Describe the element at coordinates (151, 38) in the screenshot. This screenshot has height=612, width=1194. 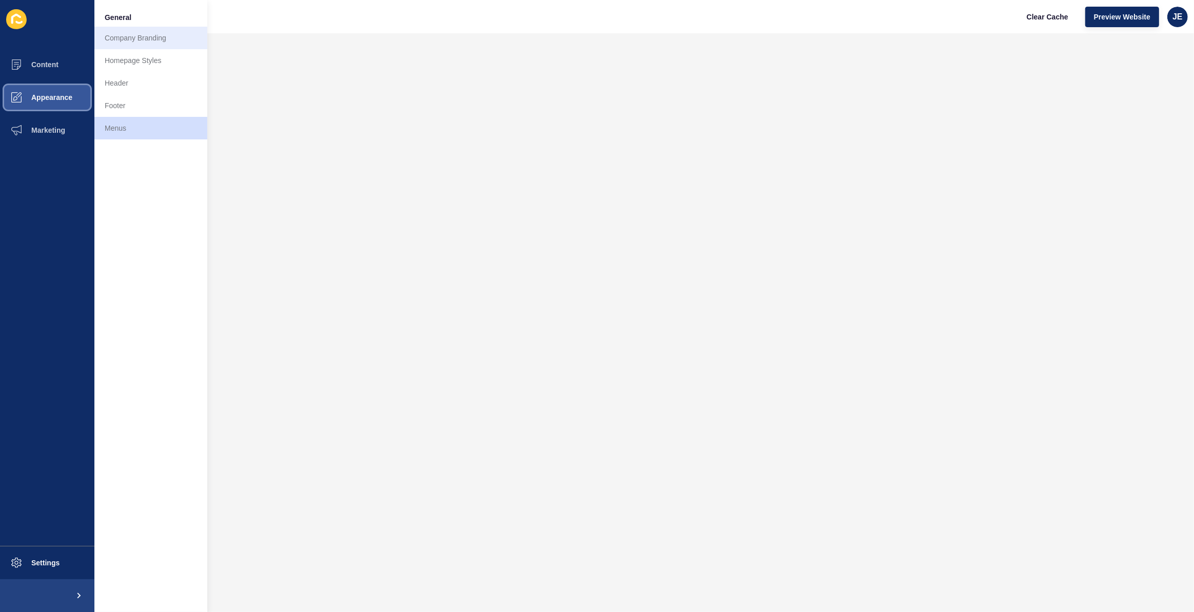
I see `a: Company Branding` at that location.